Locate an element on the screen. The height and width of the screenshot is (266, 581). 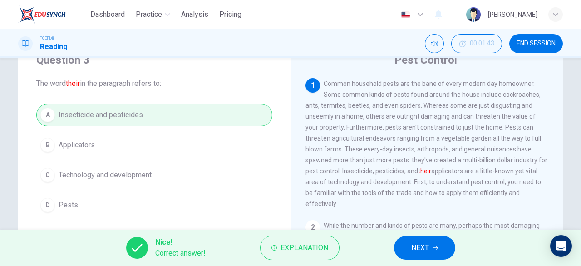
div: Hide is located at coordinates (477, 44).